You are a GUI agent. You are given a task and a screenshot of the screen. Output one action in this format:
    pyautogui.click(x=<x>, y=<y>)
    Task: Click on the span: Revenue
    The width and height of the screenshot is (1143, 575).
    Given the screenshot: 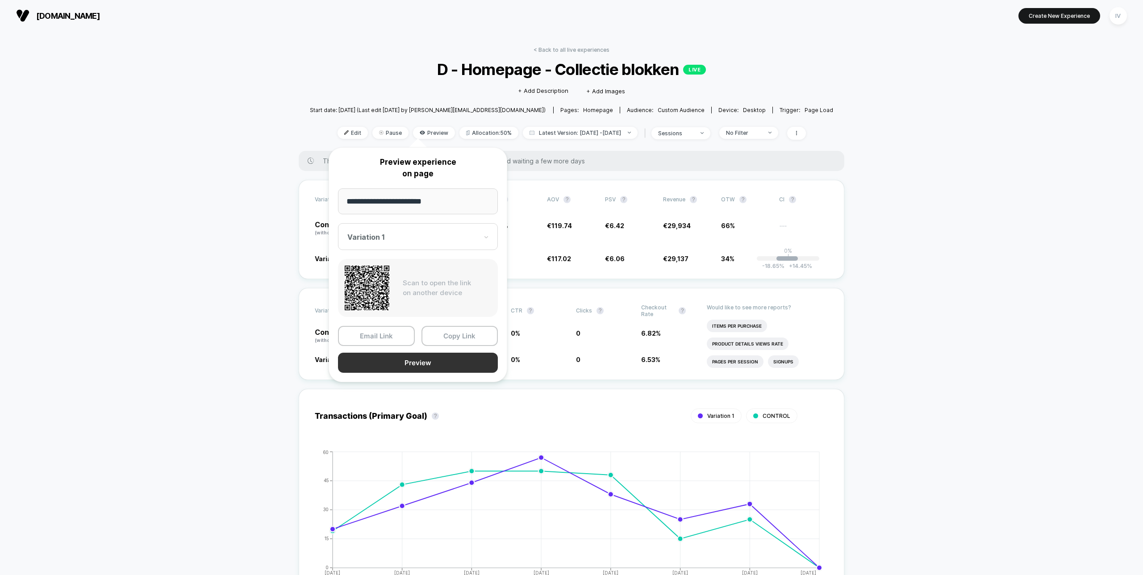 What is the action you would take?
    pyautogui.click(x=674, y=199)
    